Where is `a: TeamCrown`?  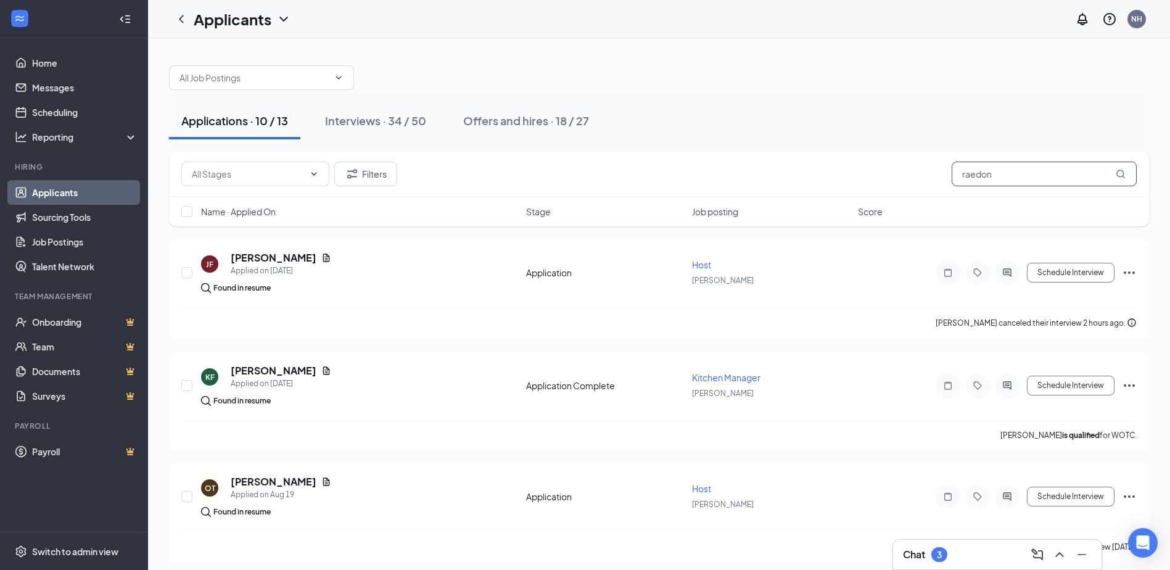 a: TeamCrown is located at coordinates (84, 346).